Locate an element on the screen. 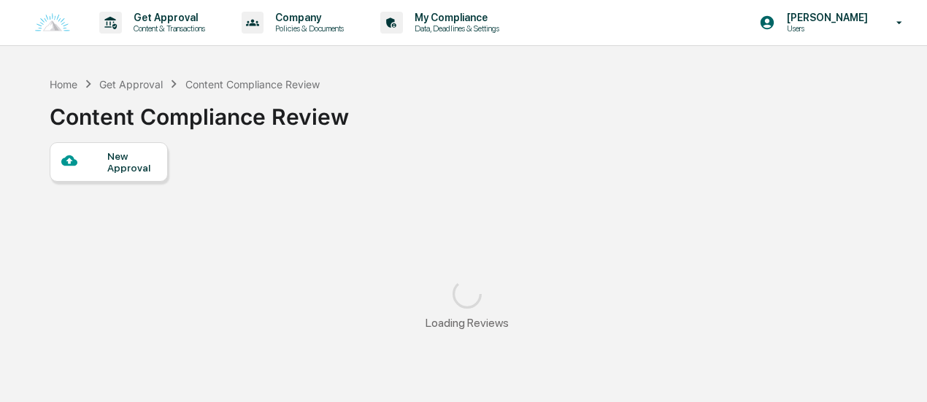  p: My Compliance is located at coordinates (455, 18).